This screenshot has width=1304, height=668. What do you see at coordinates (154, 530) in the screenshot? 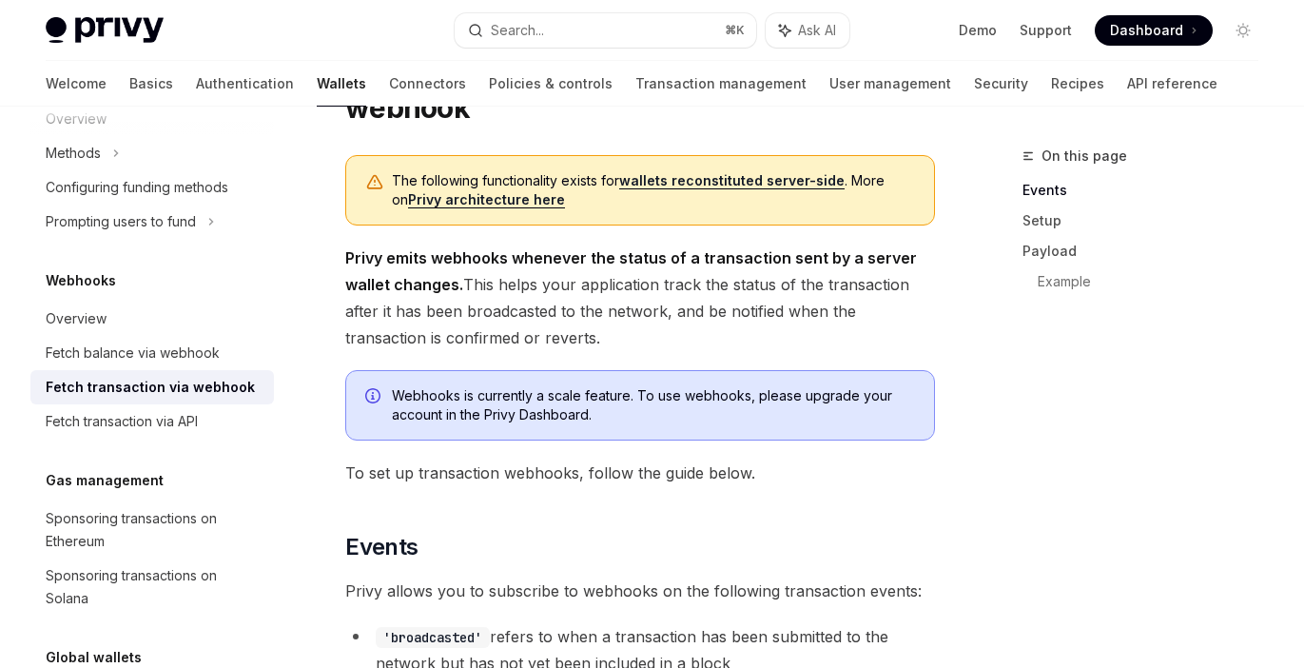
I see `div: Sponsoring transactions on Ethereum` at bounding box center [154, 530].